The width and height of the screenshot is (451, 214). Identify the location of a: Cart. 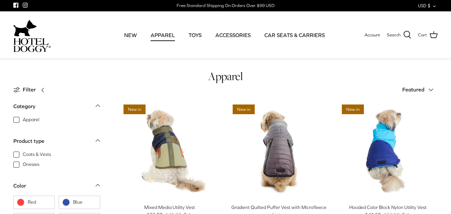
(428, 35).